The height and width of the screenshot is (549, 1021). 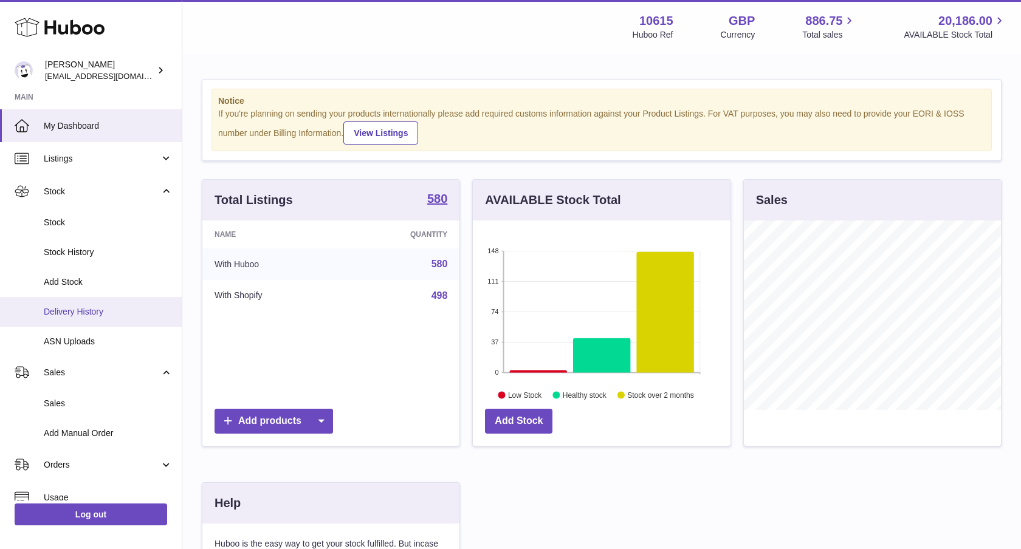 I want to click on a: 498, so click(x=439, y=295).